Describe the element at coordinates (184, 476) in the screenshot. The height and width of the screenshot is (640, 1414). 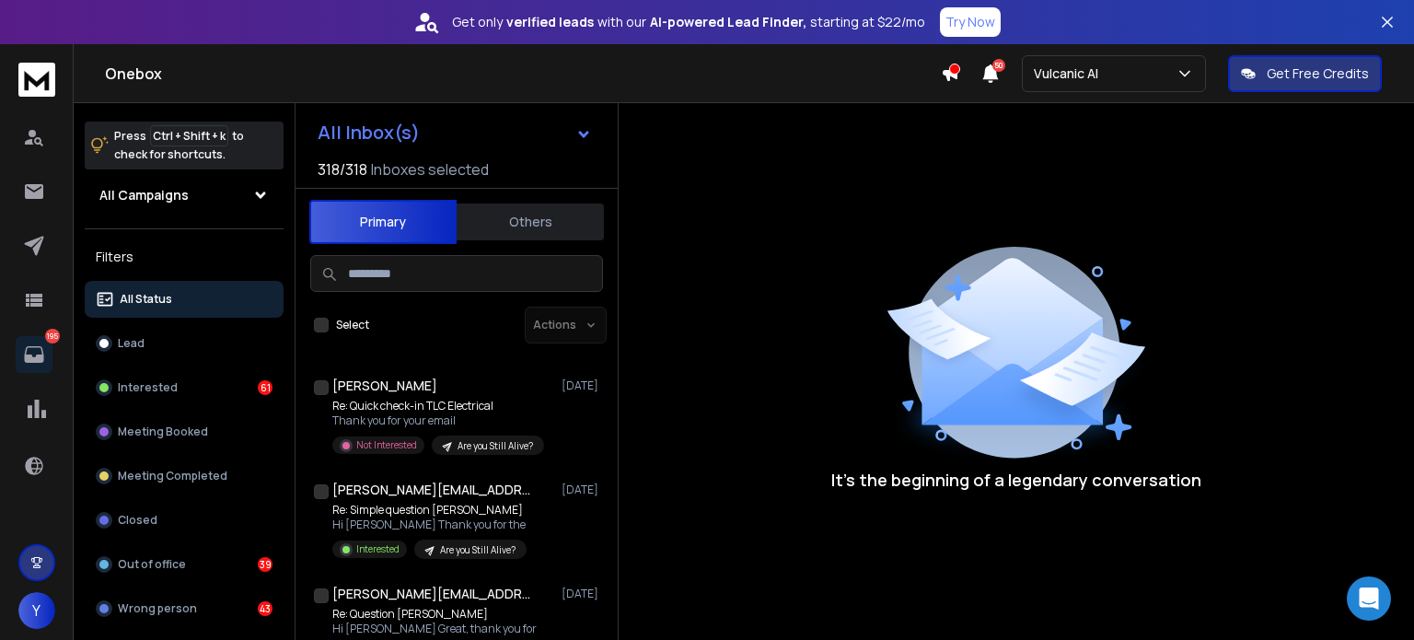
I see `button: Meeting Completed` at that location.